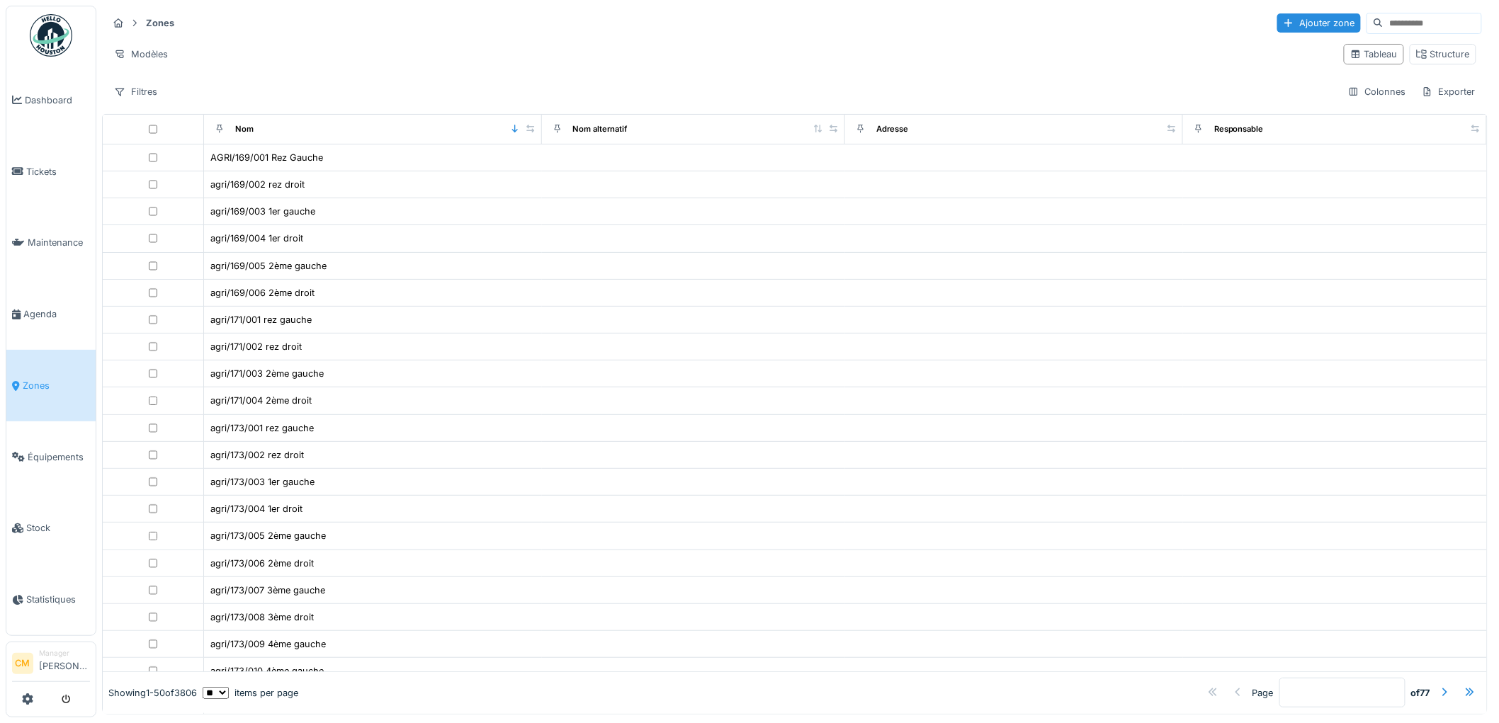  Describe the element at coordinates (59, 457) in the screenshot. I see `span: Équipements` at that location.